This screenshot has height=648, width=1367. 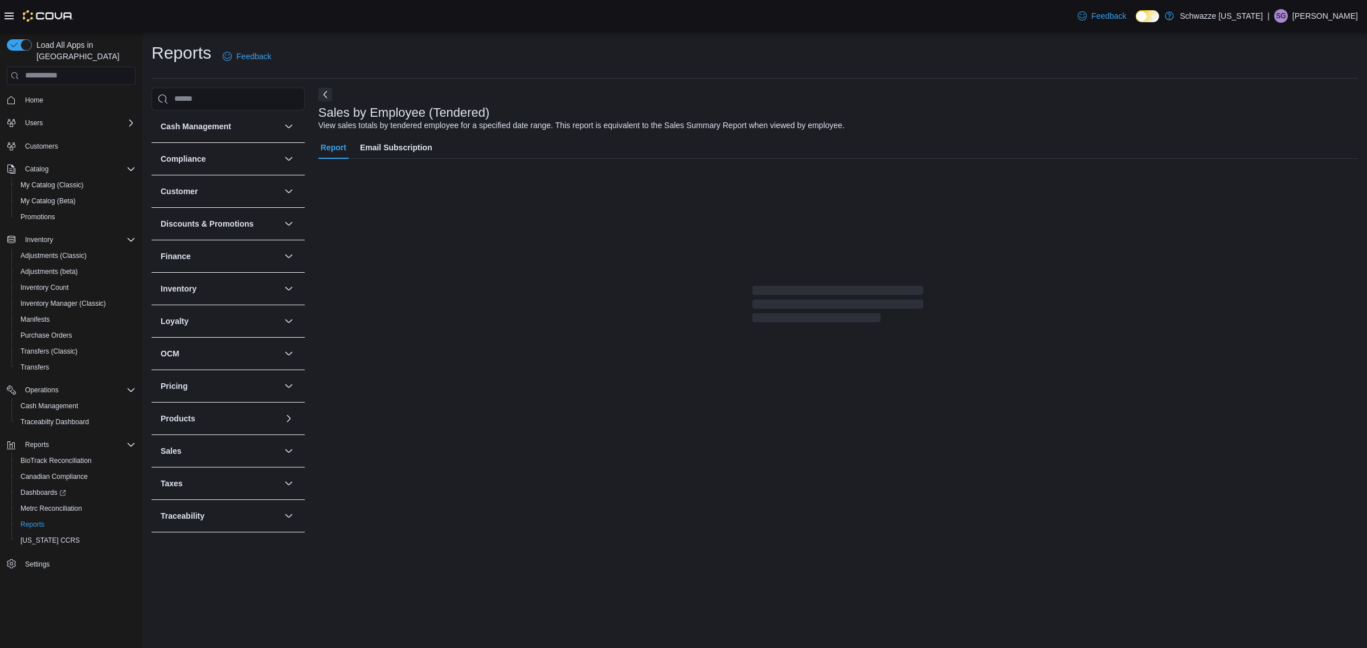 What do you see at coordinates (289, 419) in the screenshot?
I see `button: Products` at bounding box center [289, 419].